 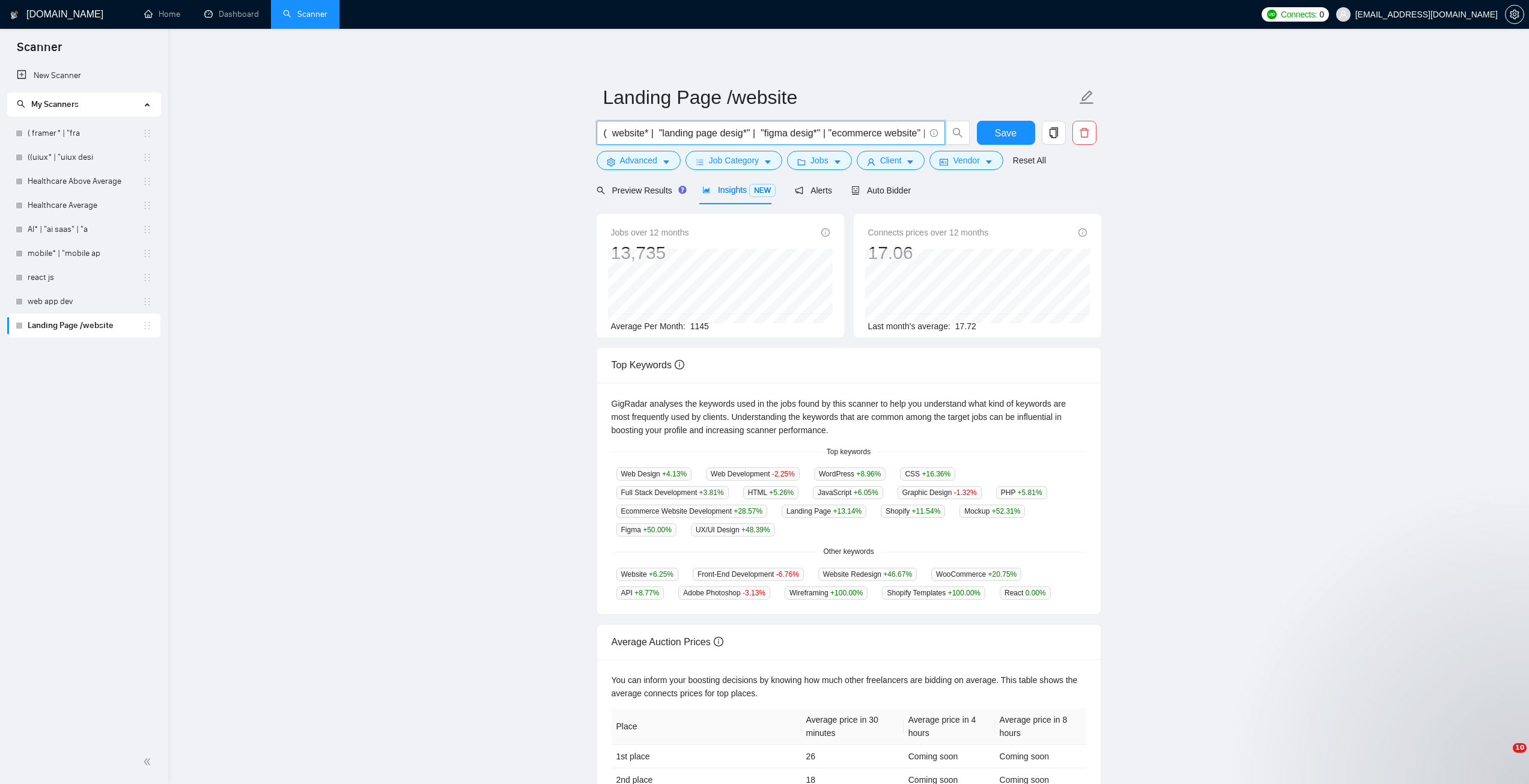 What do you see at coordinates (640, 191) in the screenshot?
I see `span: Preview Results` at bounding box center [640, 191].